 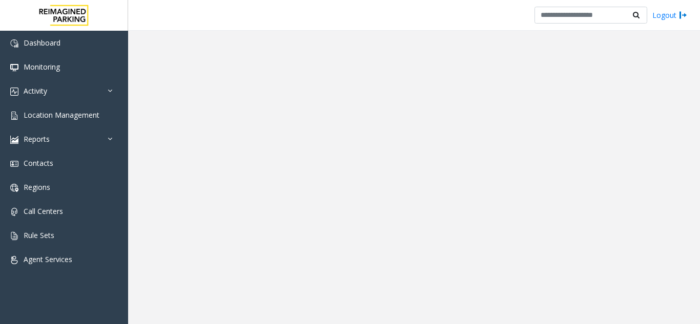 What do you see at coordinates (38, 163) in the screenshot?
I see `span: Contacts` at bounding box center [38, 163].